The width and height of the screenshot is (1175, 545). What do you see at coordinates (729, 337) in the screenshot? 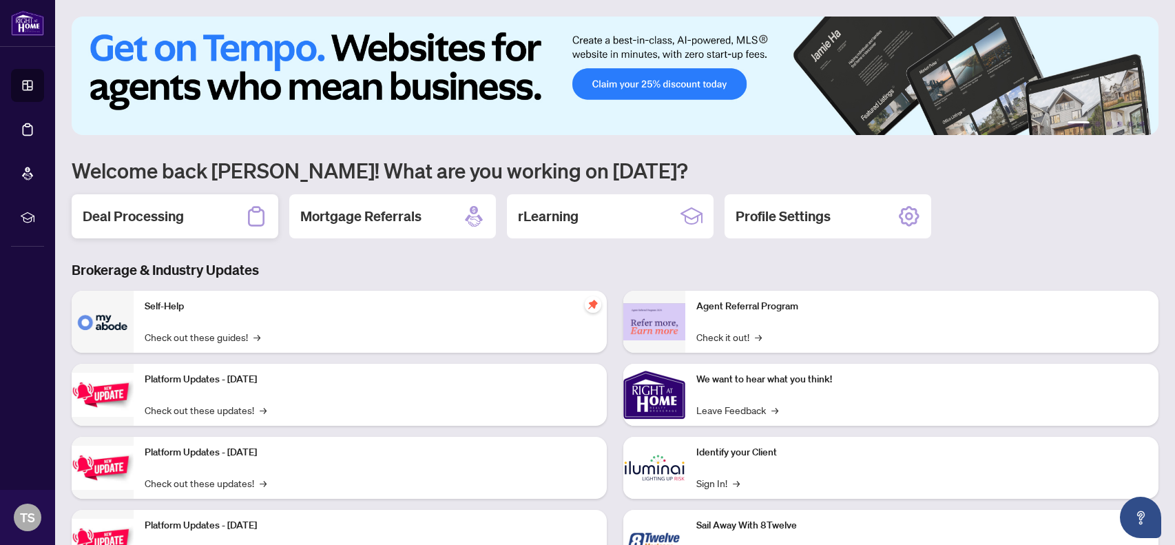
I see `a: Check it out!→` at bounding box center [729, 337].